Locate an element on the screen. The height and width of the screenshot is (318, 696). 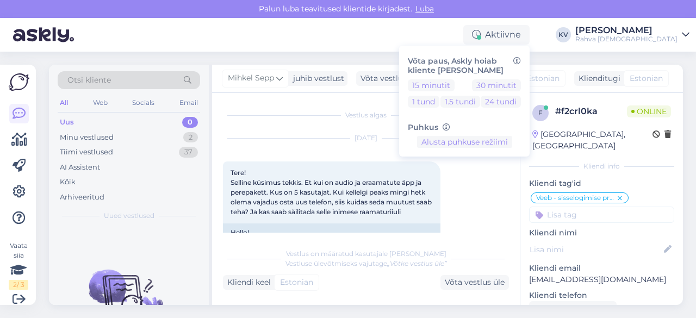
div: AI Assistent is located at coordinates (80, 167).